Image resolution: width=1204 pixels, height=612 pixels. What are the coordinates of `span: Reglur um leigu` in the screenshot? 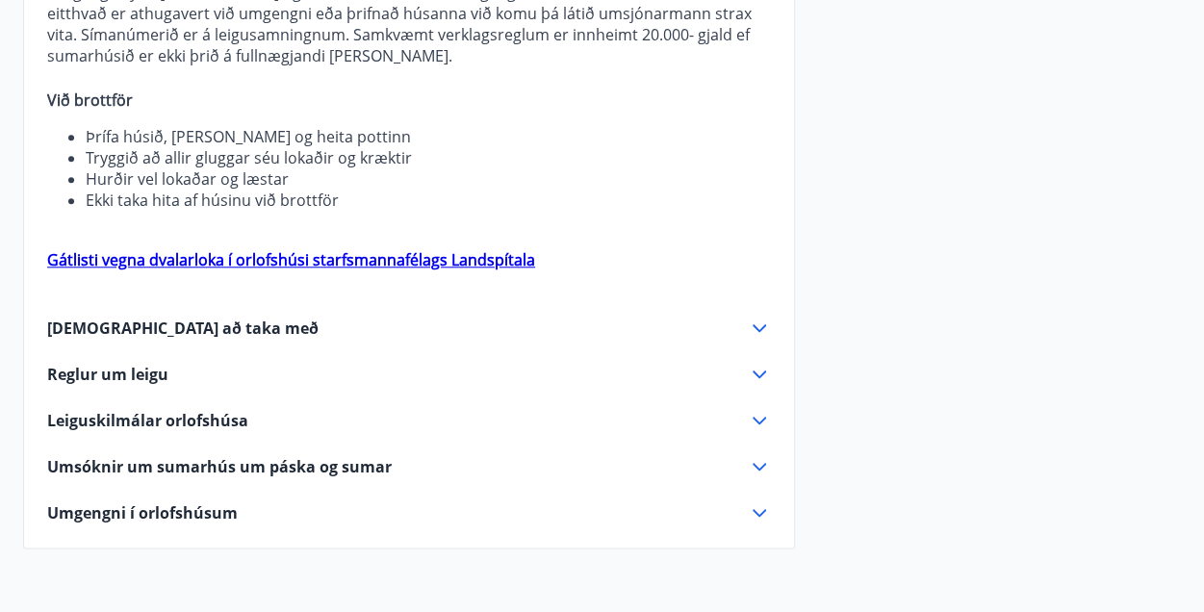 It's located at (108, 375).